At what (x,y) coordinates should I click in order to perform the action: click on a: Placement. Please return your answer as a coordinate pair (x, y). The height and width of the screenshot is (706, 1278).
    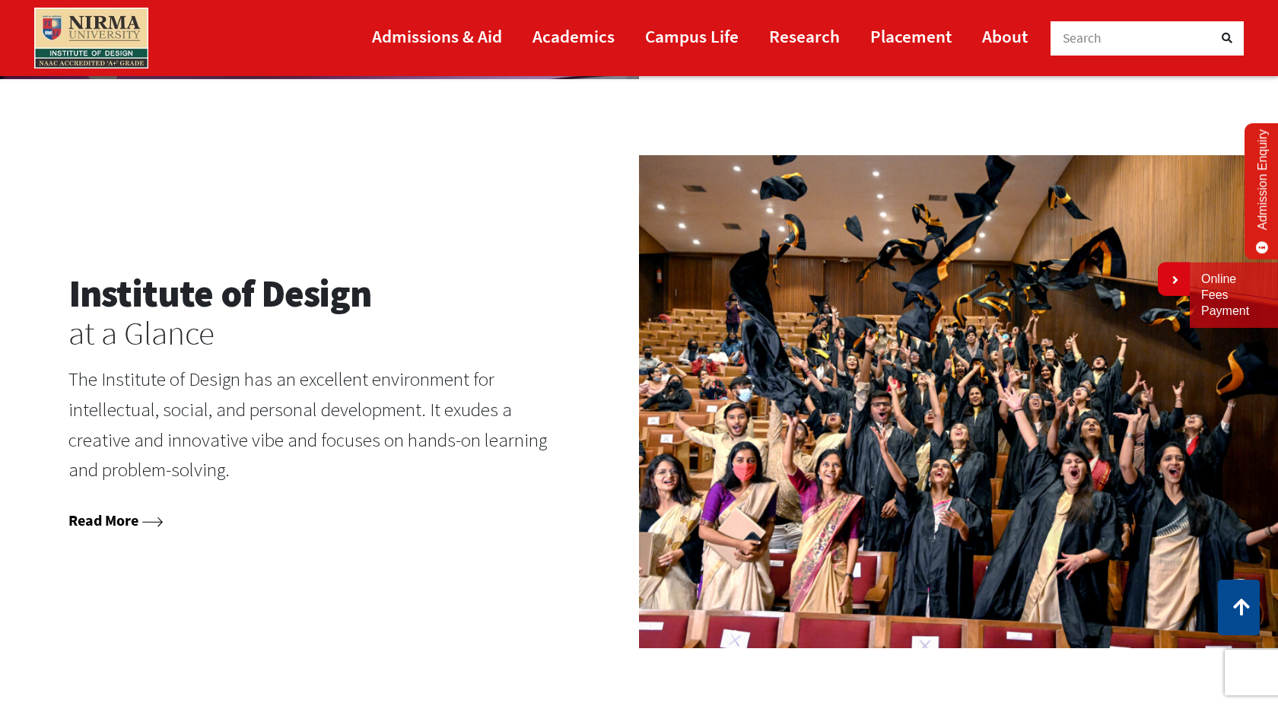
    Looking at the image, I should click on (911, 36).